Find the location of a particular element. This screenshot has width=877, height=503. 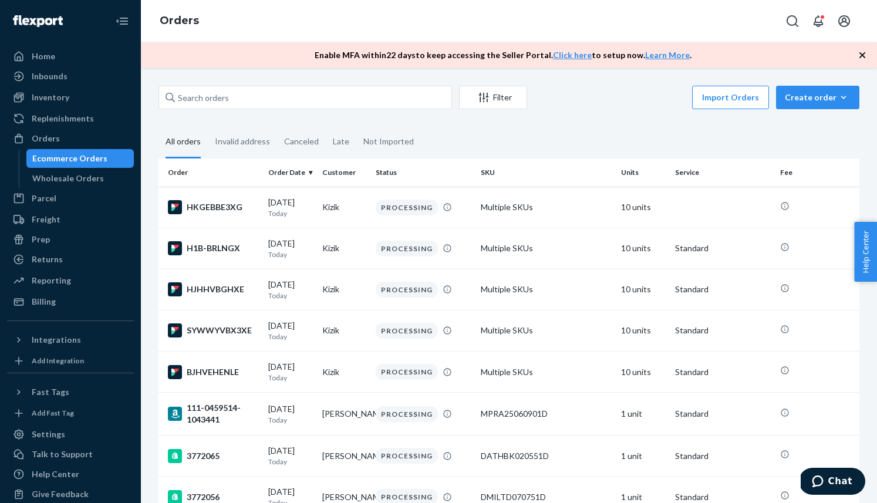

a: Reporting is located at coordinates (70, 281).